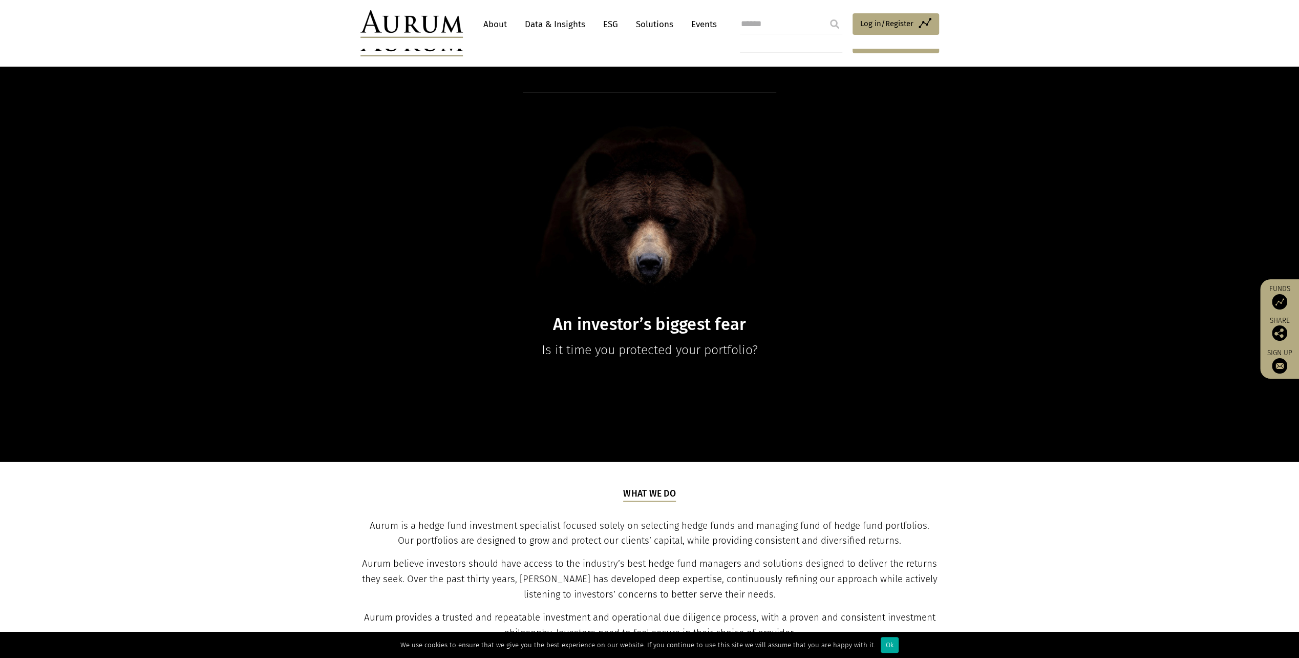  Describe the element at coordinates (412, 24) in the screenshot. I see `img: Aurum` at that location.